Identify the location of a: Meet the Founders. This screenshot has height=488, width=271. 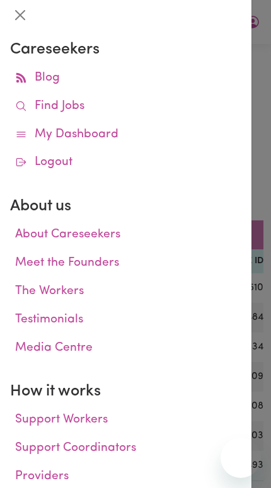
(125, 263).